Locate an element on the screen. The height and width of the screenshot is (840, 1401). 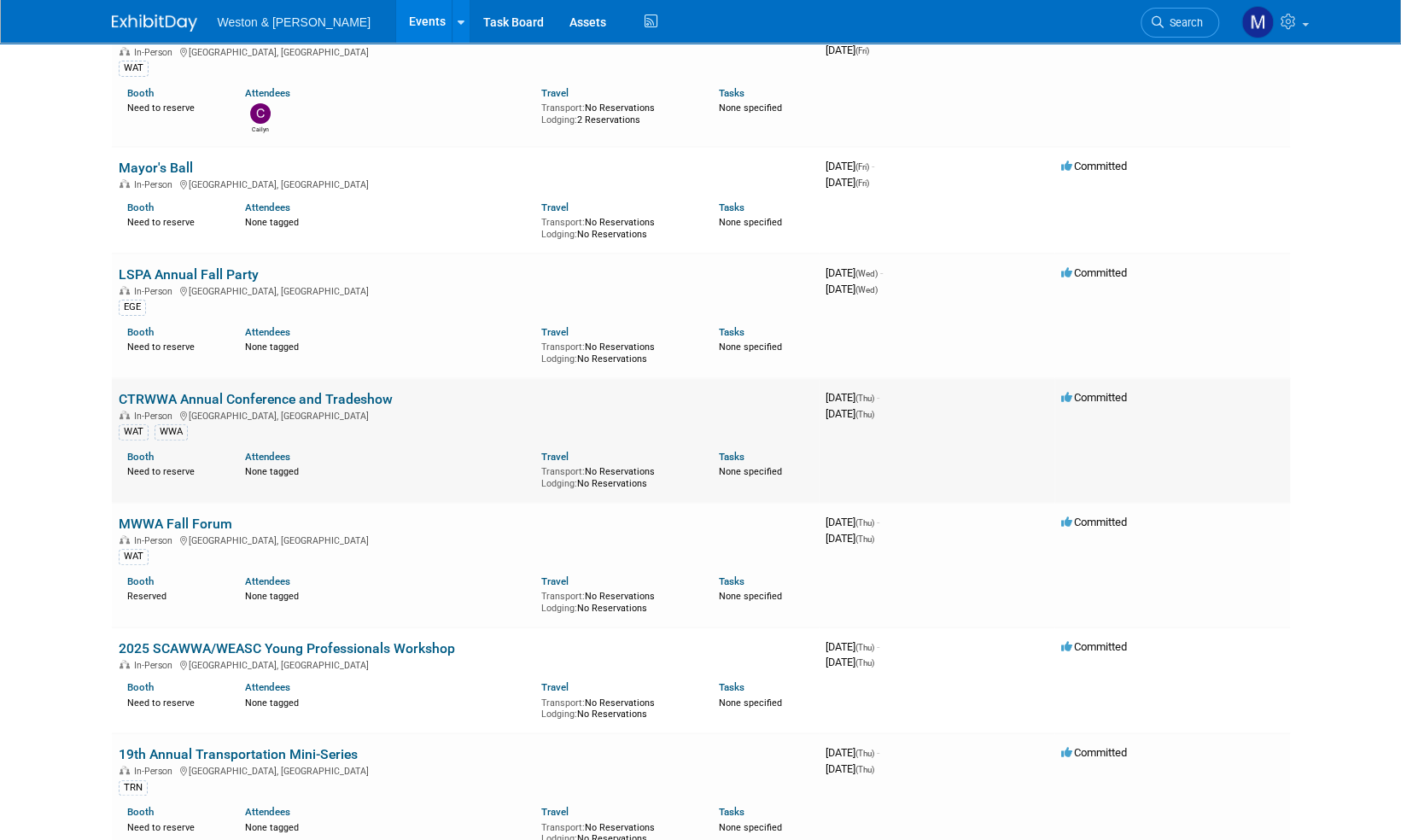
span: Search is located at coordinates (1183, 22).